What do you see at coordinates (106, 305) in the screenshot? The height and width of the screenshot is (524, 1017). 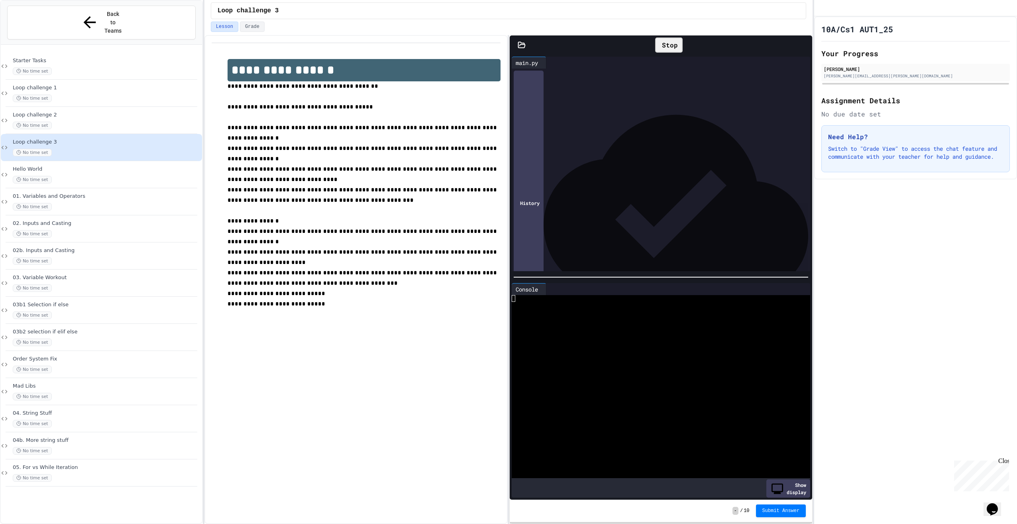 I see `span: 03b1 Selection if else` at bounding box center [106, 305].